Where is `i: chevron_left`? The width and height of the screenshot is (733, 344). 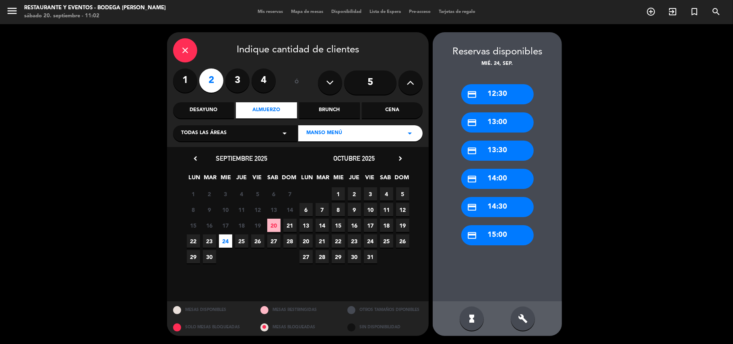 i: chevron_left is located at coordinates (195, 158).